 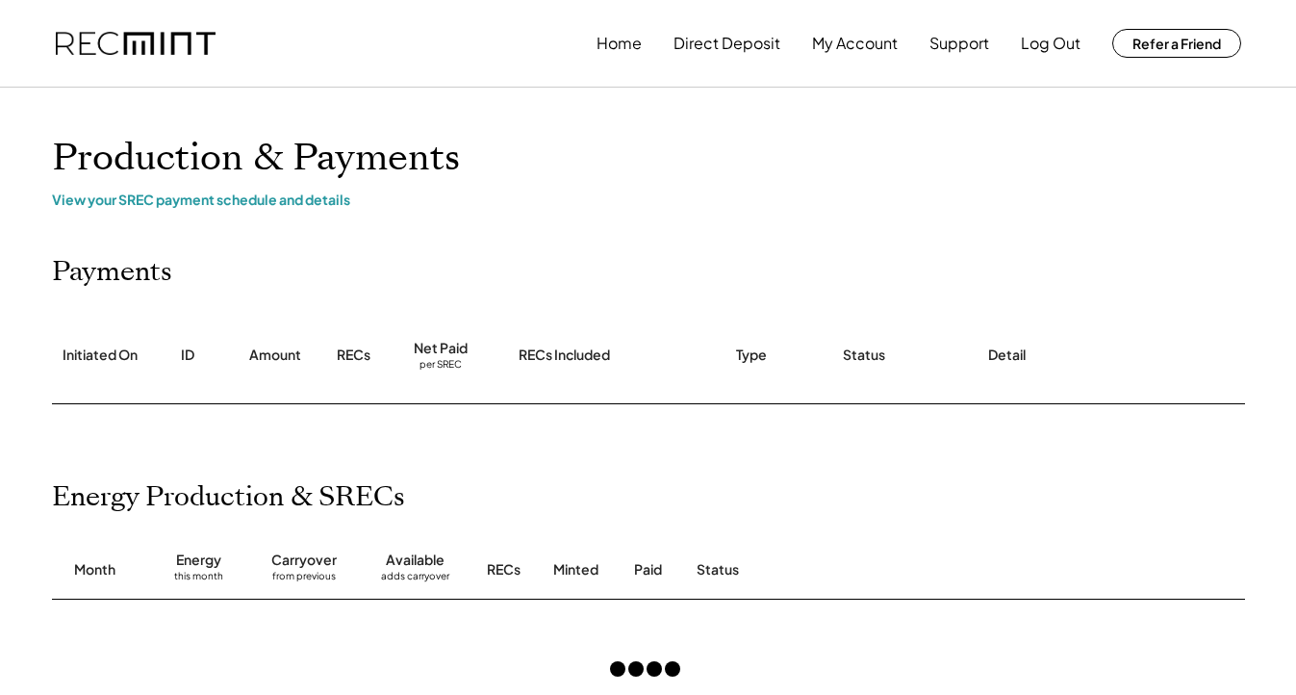 I want to click on div: Carryover, so click(x=304, y=560).